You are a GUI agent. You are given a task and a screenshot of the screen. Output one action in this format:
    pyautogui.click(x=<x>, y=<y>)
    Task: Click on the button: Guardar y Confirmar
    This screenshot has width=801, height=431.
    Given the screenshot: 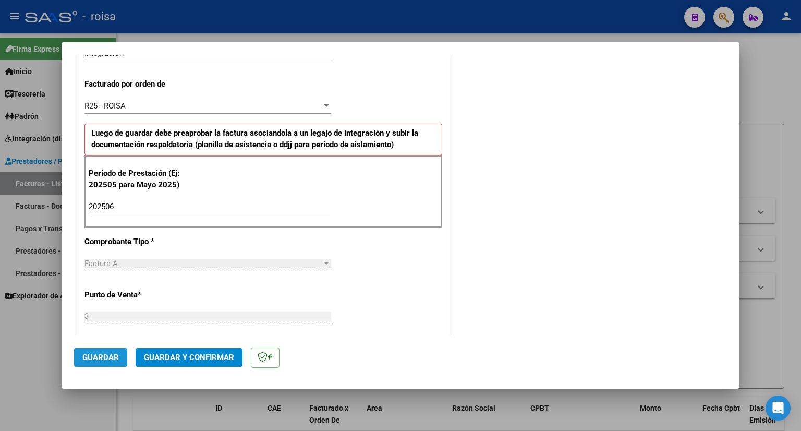 What is the action you would take?
    pyautogui.click(x=189, y=357)
    